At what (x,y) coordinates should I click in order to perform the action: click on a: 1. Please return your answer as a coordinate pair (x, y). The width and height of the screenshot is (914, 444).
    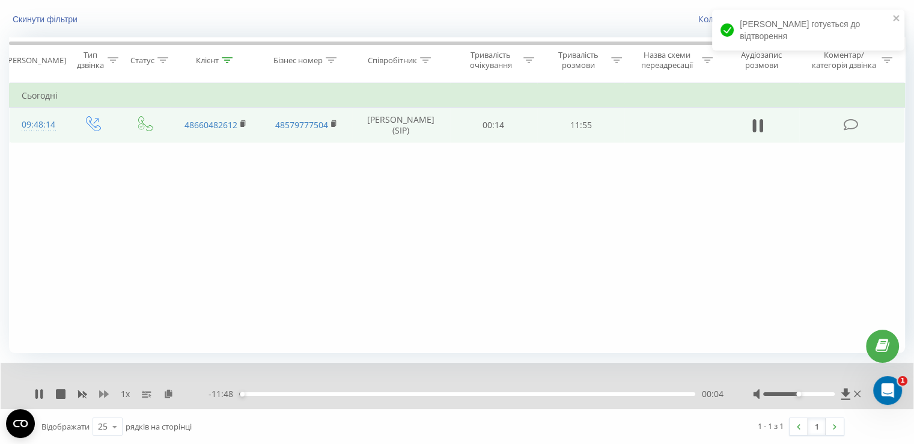
    Looking at the image, I should click on (817, 426).